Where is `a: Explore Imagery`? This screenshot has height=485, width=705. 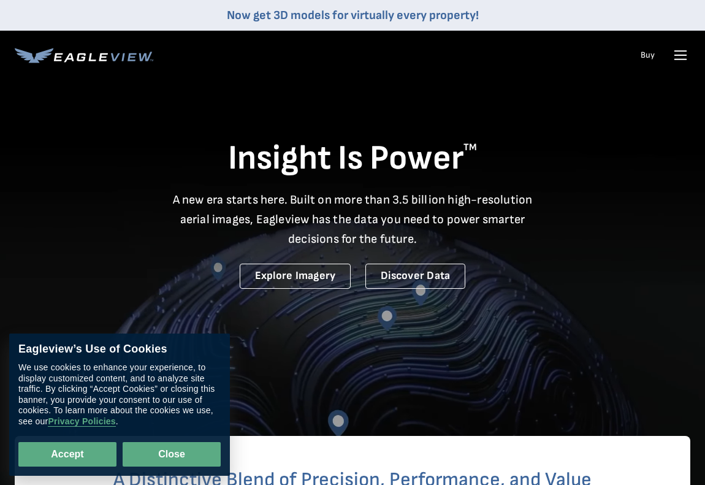 a: Explore Imagery is located at coordinates (296, 276).